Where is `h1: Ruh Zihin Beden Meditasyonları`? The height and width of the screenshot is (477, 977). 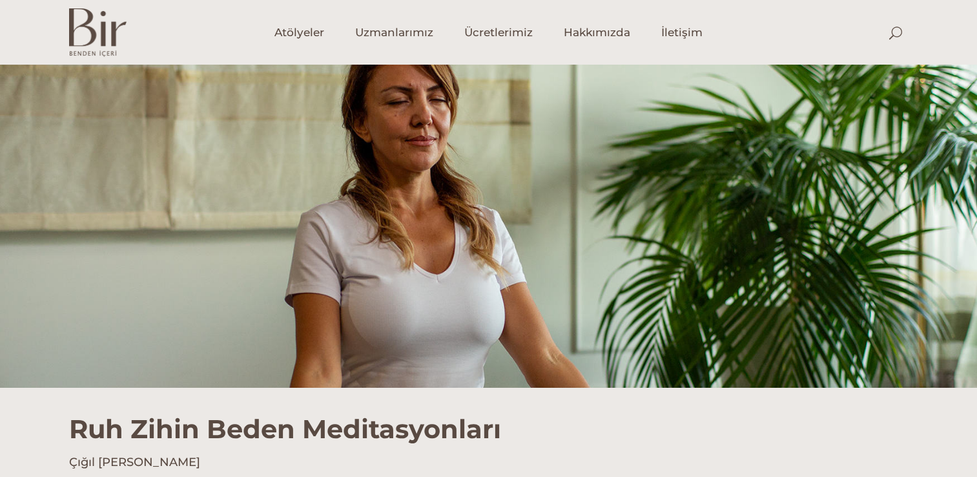
h1: Ruh Zihin Beden Meditasyonları is located at coordinates (489, 416).